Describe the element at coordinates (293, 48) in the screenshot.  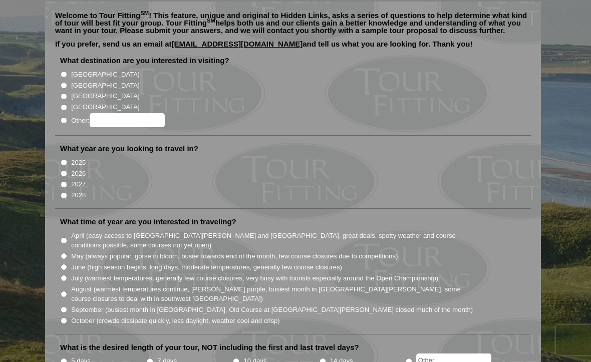
I see `p: If you prefer, send us an email at and tell us what you are looking for. Thank you!` at that location.